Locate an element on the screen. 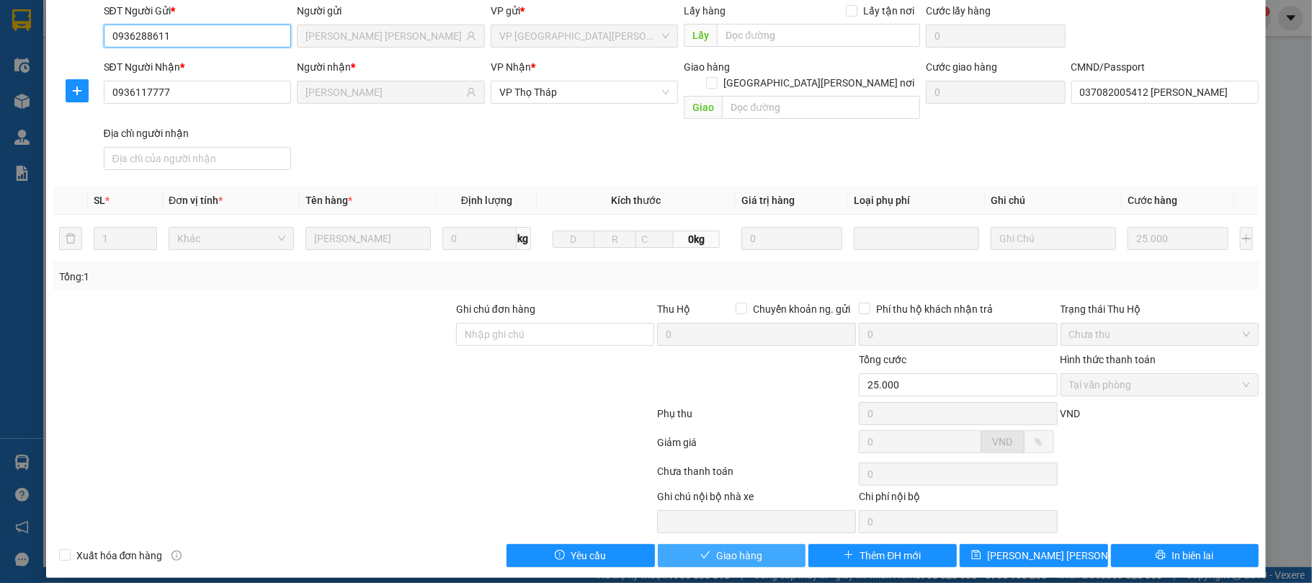  span: 0kg is located at coordinates (697, 239).